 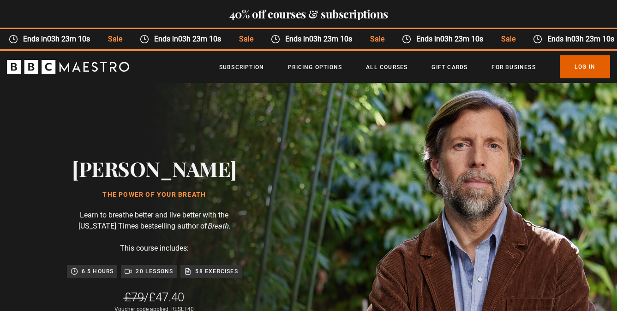 What do you see at coordinates (386, 67) in the screenshot?
I see `a: All Courses` at bounding box center [386, 67].